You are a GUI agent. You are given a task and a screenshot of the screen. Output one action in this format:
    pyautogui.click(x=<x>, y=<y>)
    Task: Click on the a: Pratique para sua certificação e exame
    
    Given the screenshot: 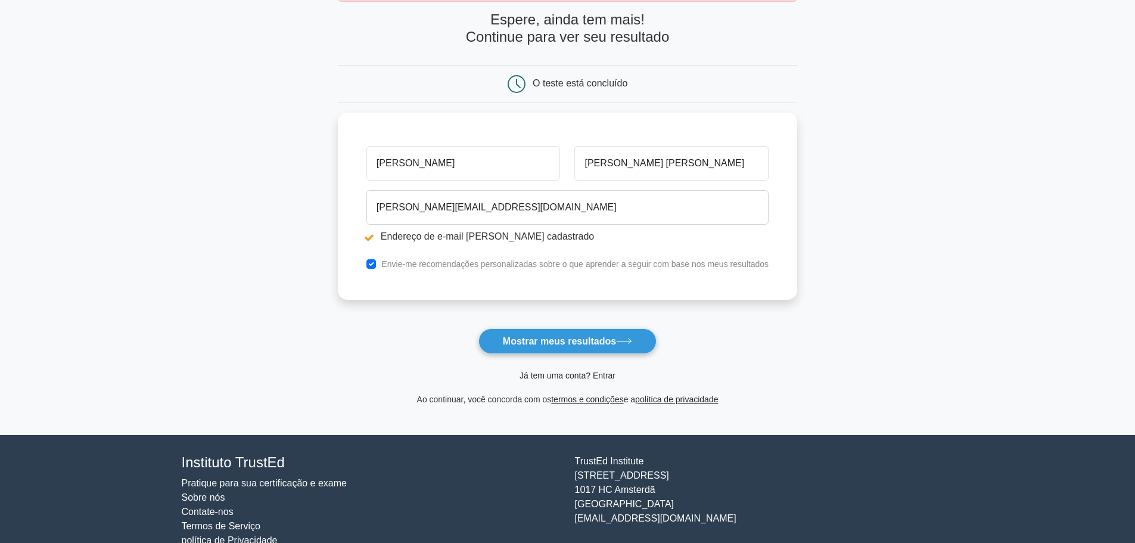 What is the action you would take?
    pyautogui.click(x=264, y=482)
    